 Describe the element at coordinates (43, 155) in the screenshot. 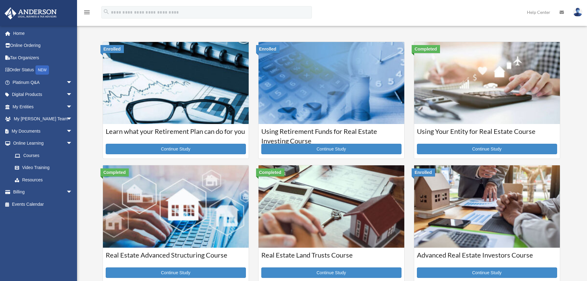

I see `a: Courses` at that location.